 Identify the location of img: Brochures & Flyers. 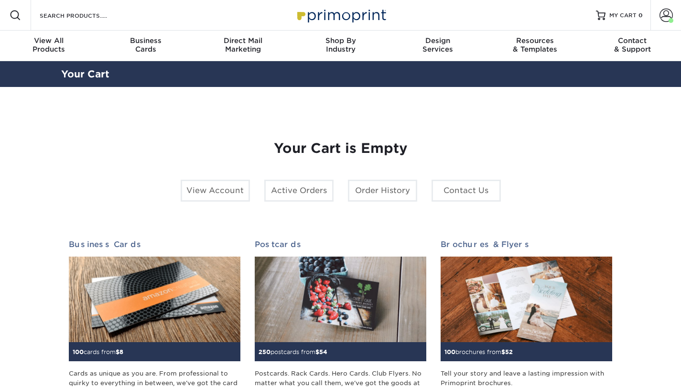
(526, 300).